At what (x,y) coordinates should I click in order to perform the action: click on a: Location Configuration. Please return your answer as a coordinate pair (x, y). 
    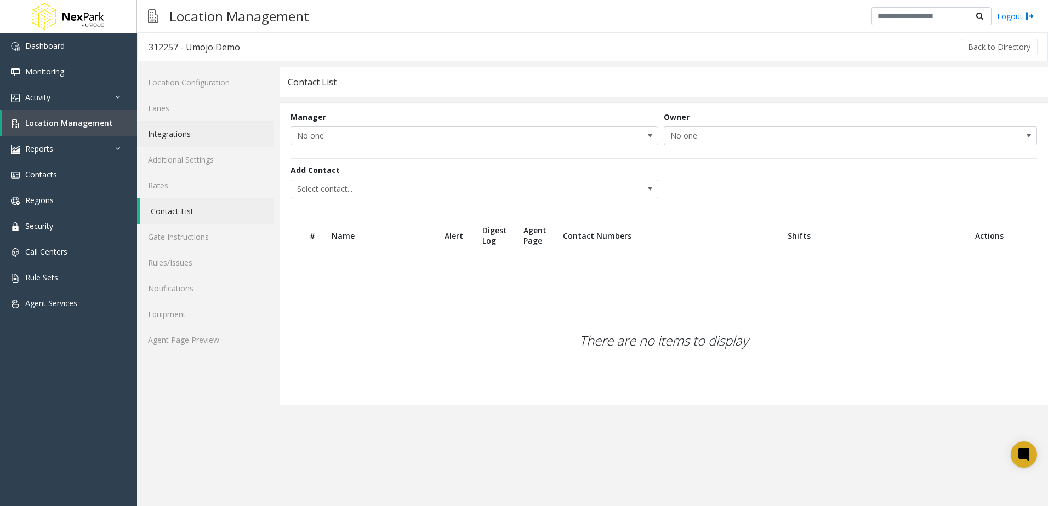
    Looking at the image, I should click on (205, 82).